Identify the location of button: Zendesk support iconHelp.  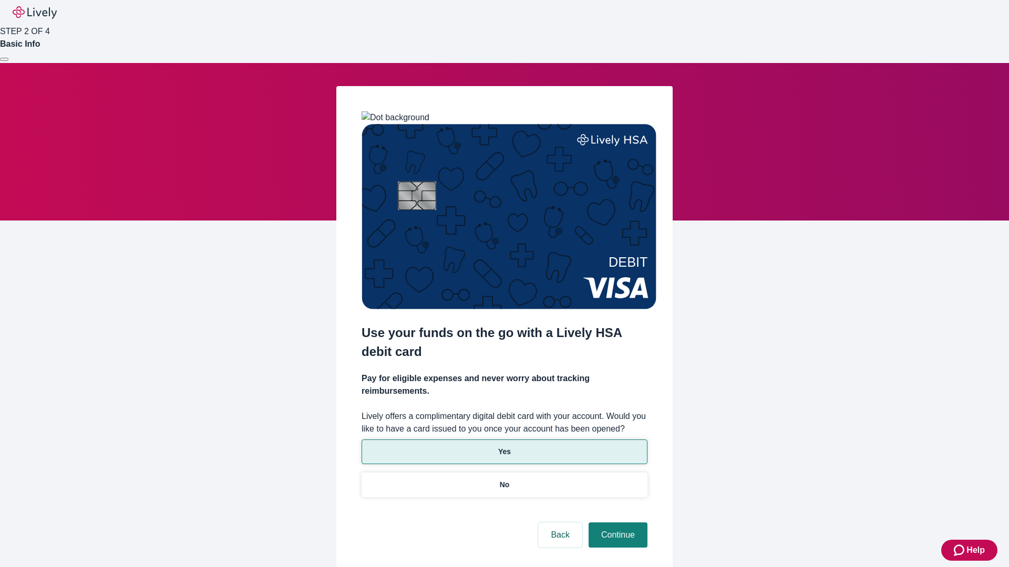
(969, 551).